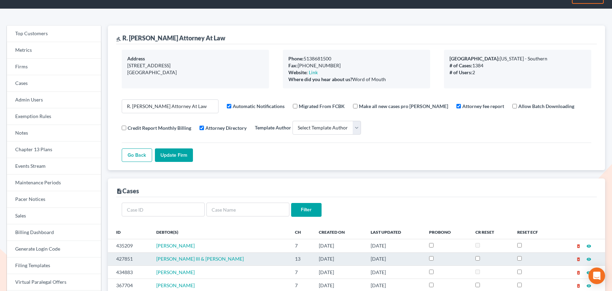 This screenshot has height=291, width=612. What do you see at coordinates (339, 232) in the screenshot?
I see `th: Created On` at bounding box center [339, 232].